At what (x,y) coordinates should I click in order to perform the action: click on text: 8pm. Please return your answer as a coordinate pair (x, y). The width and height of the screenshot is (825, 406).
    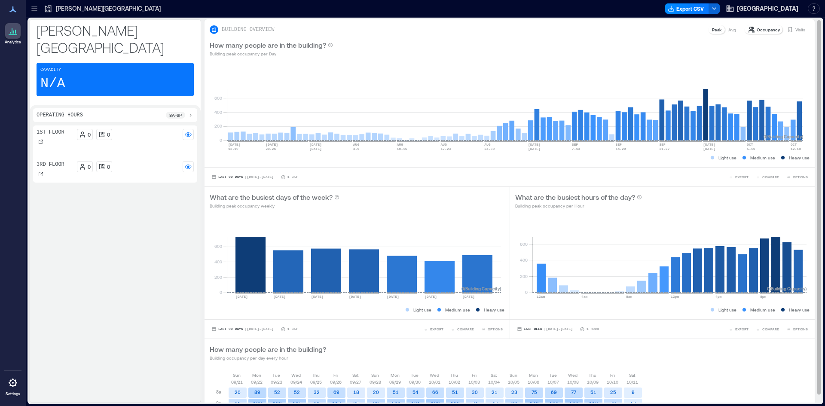
    Looking at the image, I should click on (763, 297).